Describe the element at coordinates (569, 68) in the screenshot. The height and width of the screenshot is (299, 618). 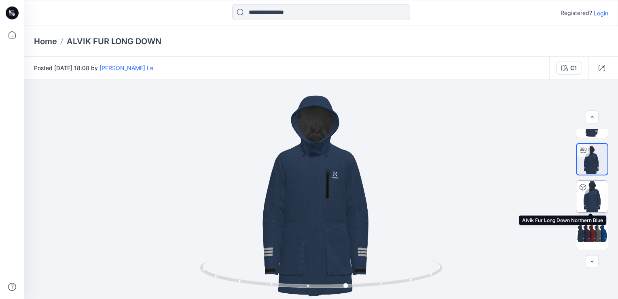
I see `button: C1` at that location.